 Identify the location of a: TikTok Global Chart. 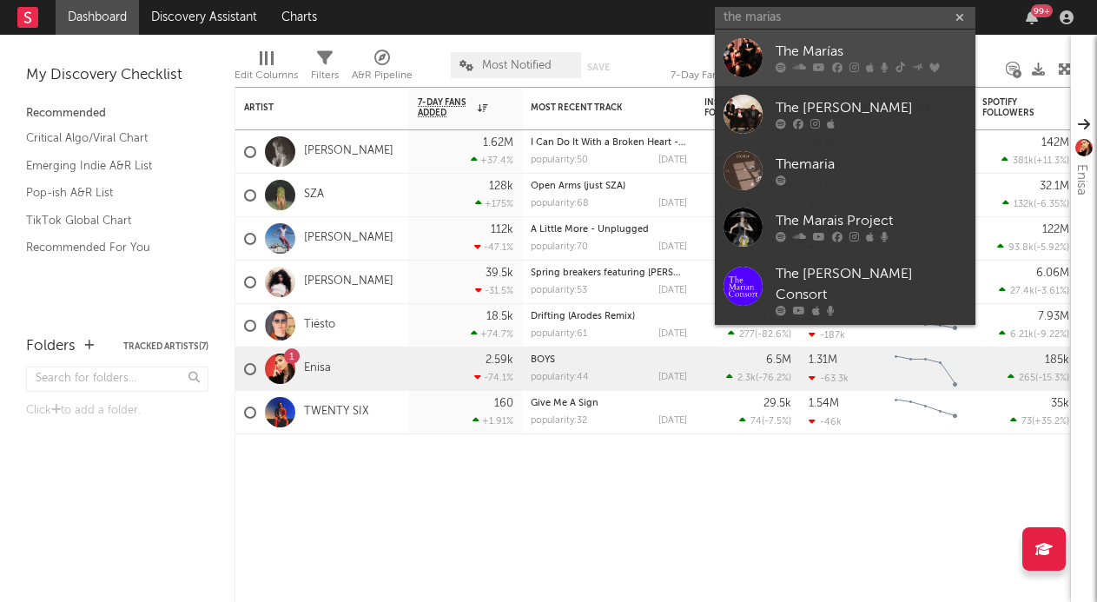
(109, 221).